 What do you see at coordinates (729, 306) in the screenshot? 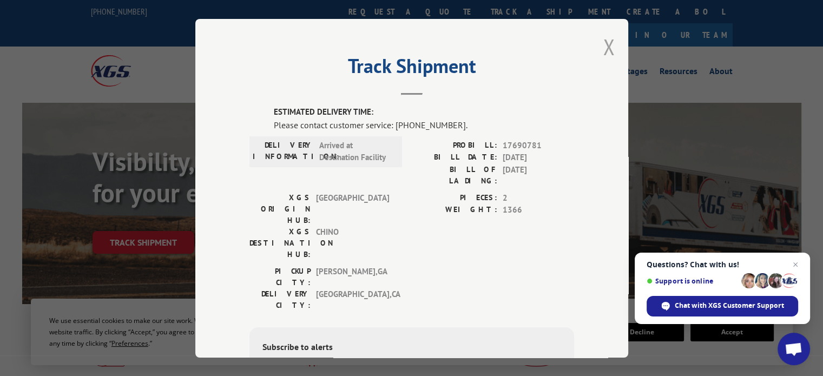
I see `span: Chat with XGS Customer Support` at bounding box center [729, 306].